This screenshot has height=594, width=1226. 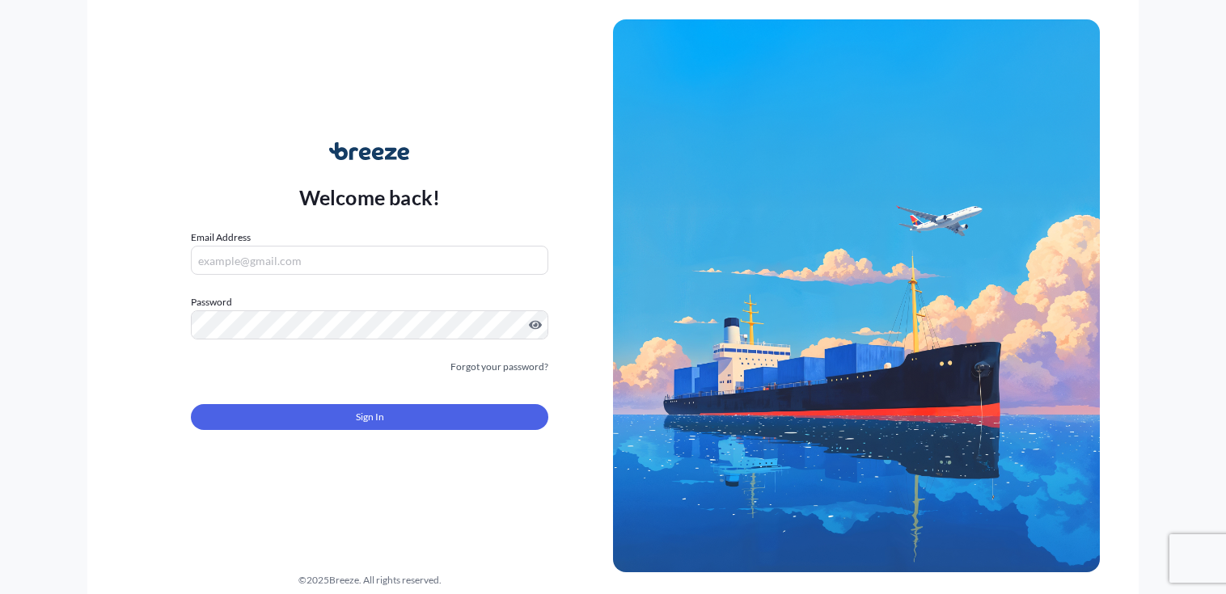 I want to click on img: Ship illustration, so click(x=856, y=296).